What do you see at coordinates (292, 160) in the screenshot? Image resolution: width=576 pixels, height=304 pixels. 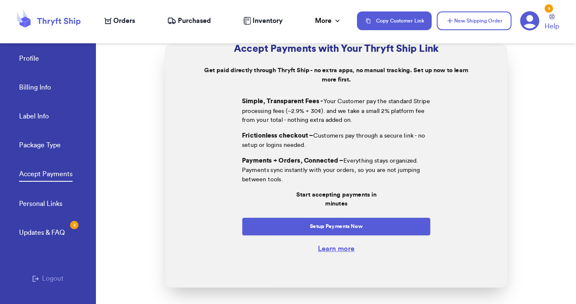 I see `span: Payments + Orders, Connected –` at bounding box center [292, 160].